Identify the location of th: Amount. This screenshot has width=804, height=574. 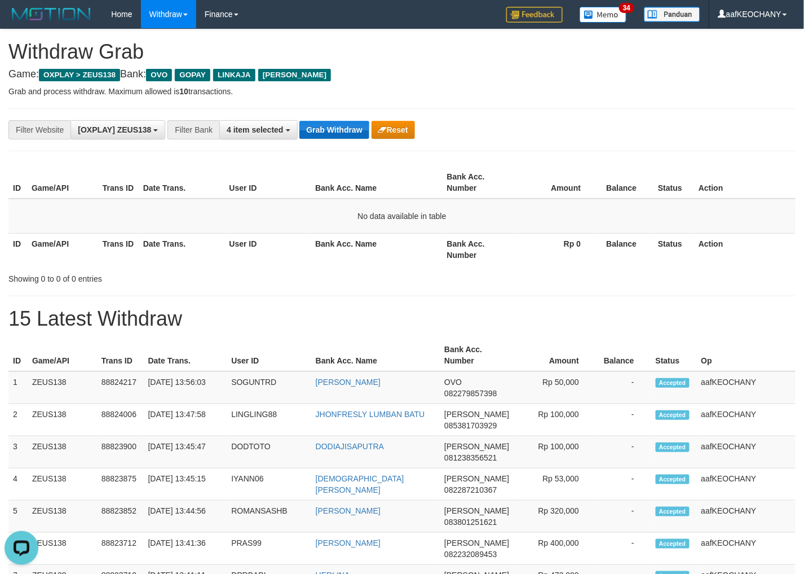
(555, 355).